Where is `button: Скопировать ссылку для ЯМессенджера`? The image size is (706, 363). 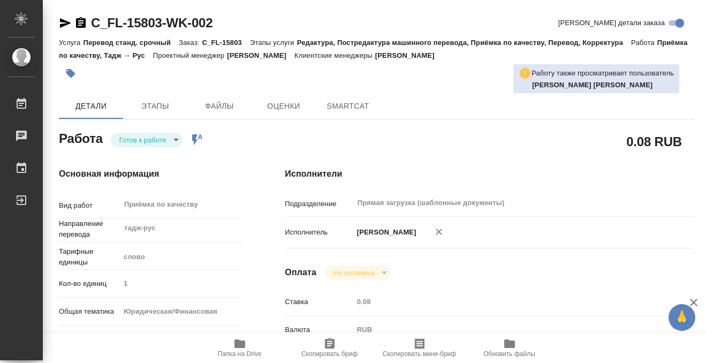
button: Скопировать ссылку для ЯМессенджера is located at coordinates (65, 23).